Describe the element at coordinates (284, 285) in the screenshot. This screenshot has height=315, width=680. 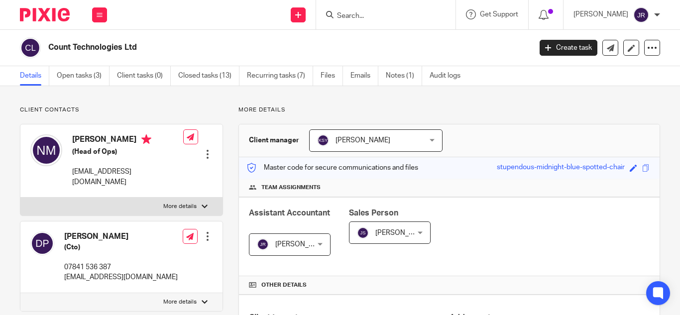
I see `span: Other details` at that location.